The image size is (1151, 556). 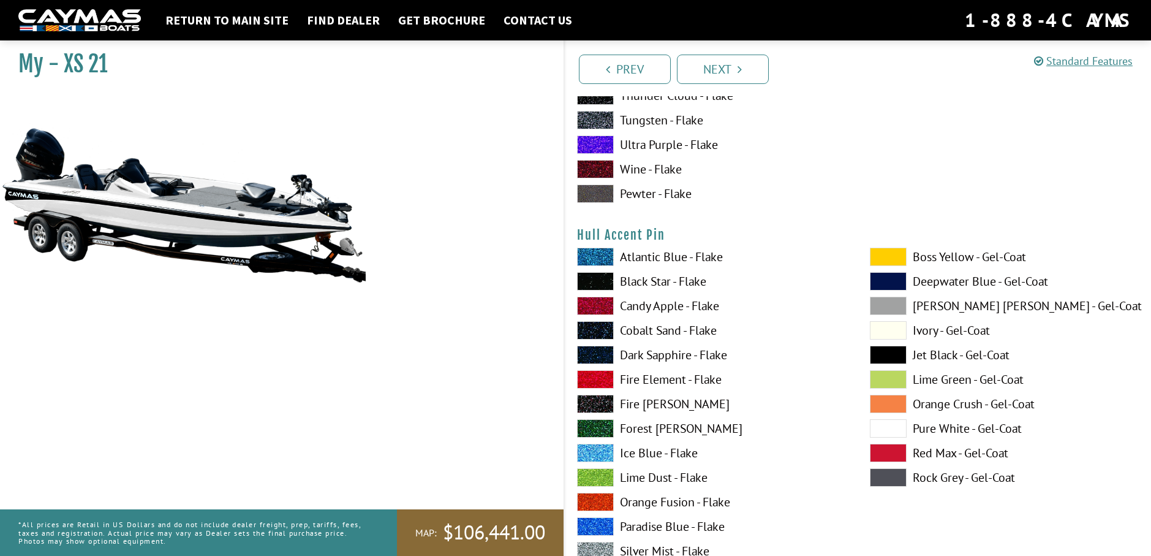 What do you see at coordinates (711, 120) in the screenshot?
I see `label: Tungsten - Flake` at bounding box center [711, 120].